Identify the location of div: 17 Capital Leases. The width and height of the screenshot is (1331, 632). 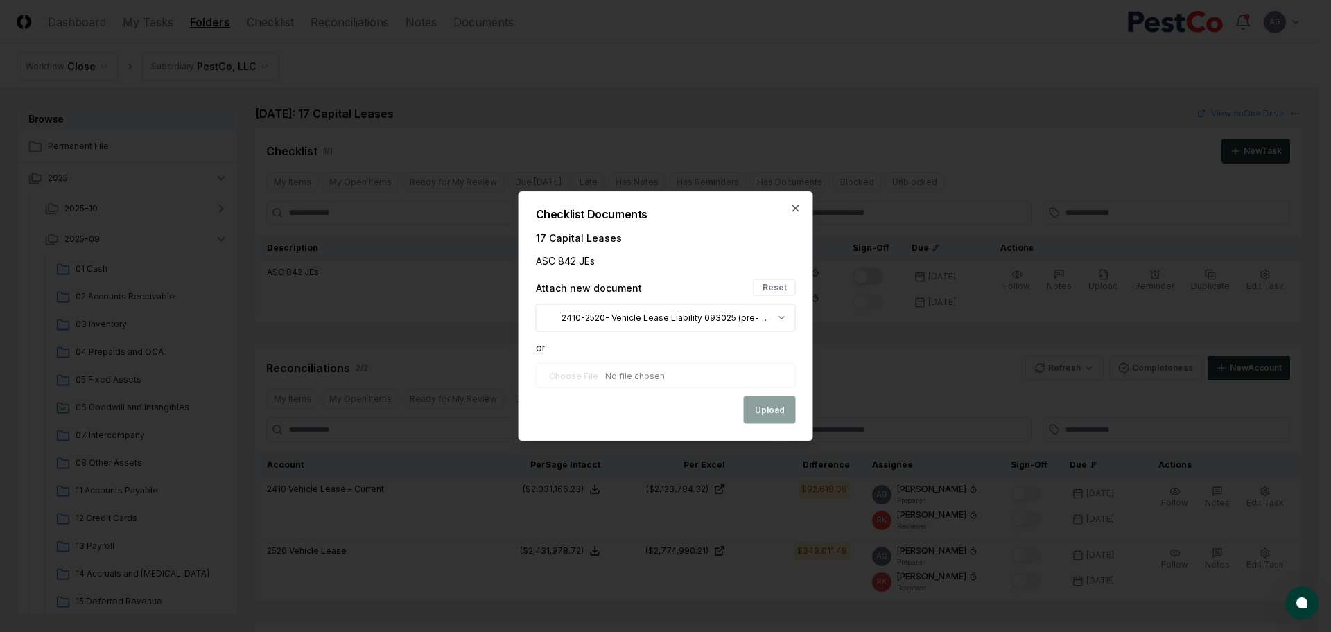
(665, 238).